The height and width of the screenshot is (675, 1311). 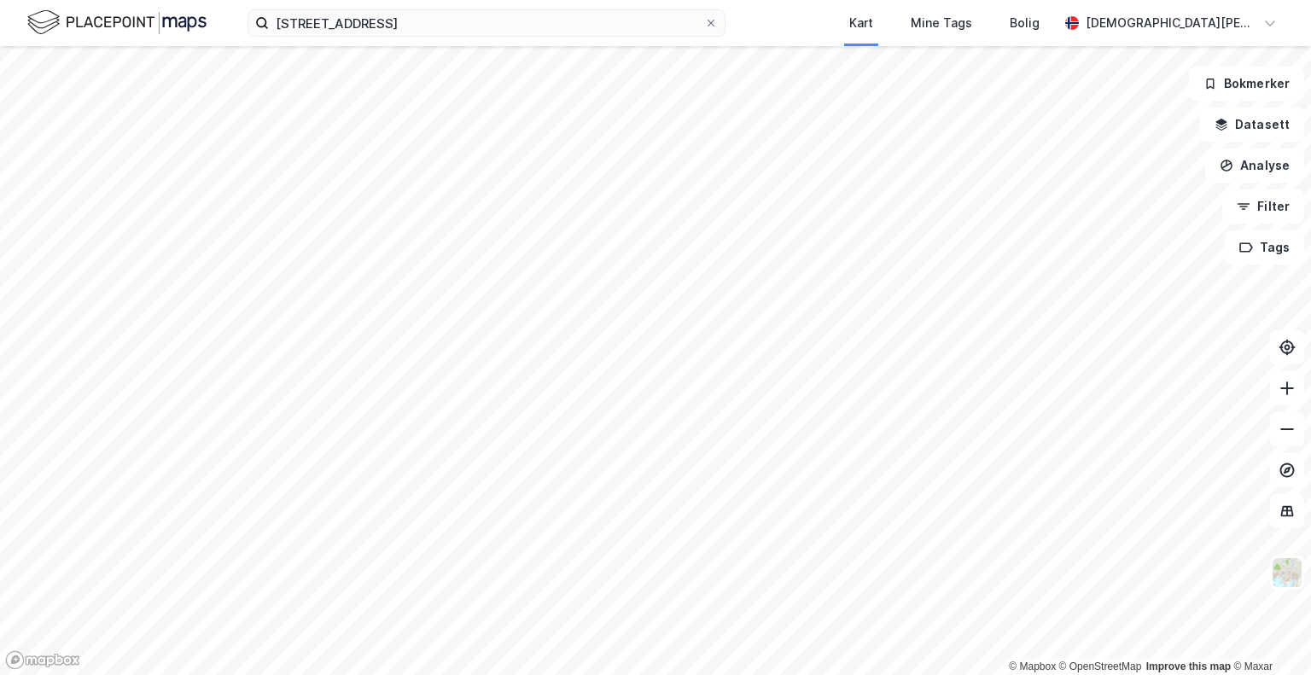 What do you see at coordinates (861, 23) in the screenshot?
I see `div: Kart` at bounding box center [861, 23].